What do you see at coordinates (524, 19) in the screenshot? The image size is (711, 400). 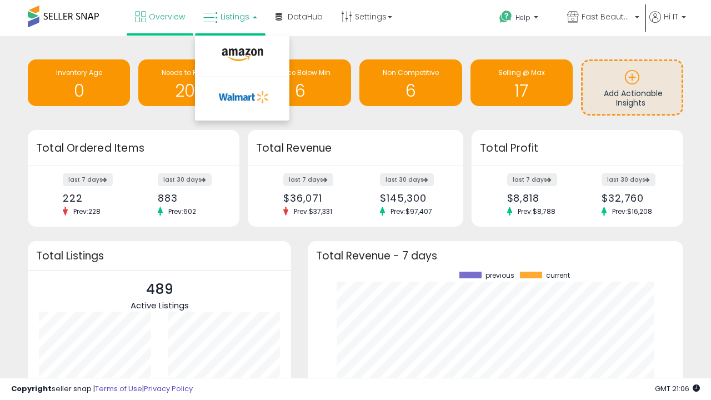 I see `a: Help` at bounding box center [524, 19].